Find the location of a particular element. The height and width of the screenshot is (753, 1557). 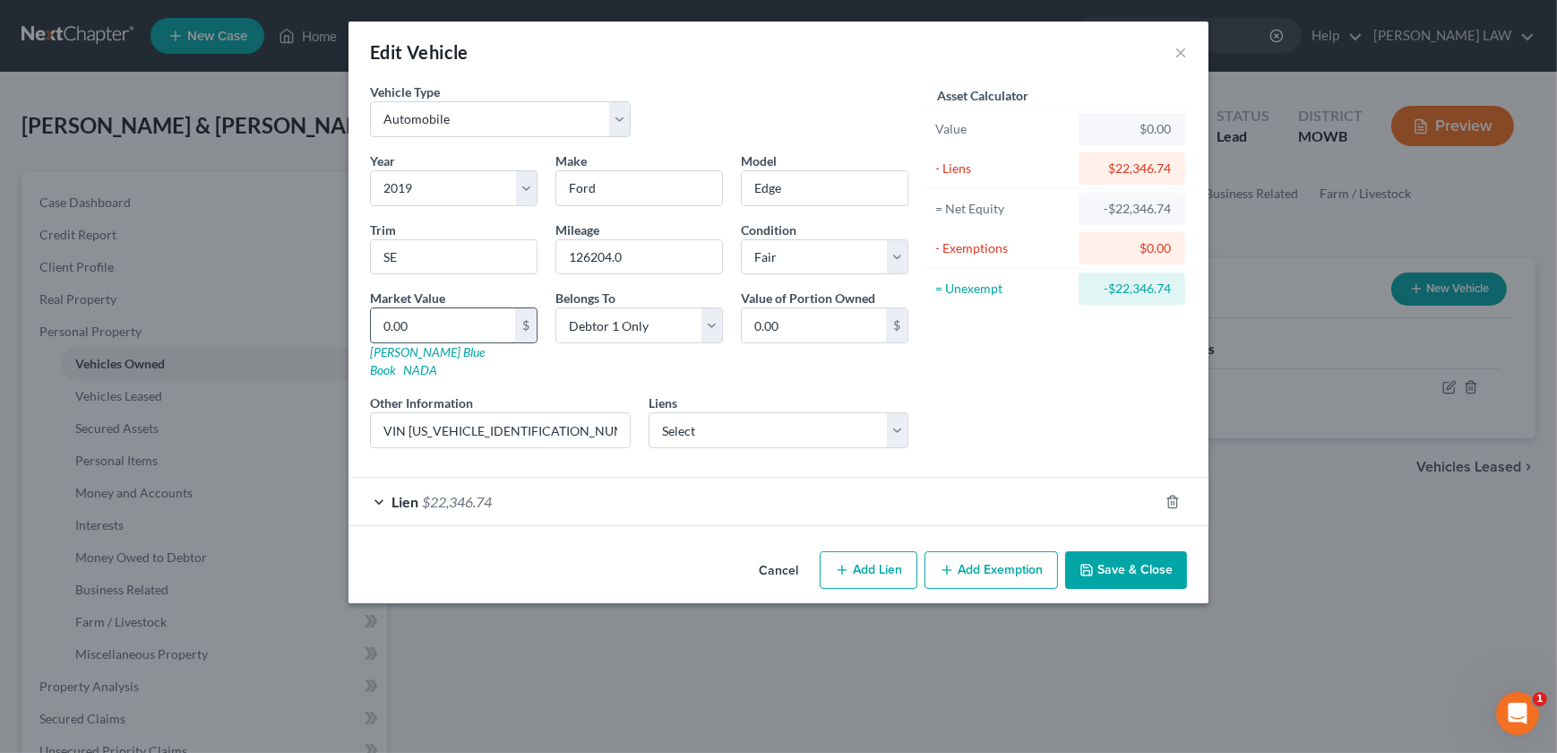

label: Liens is located at coordinates (663, 402).